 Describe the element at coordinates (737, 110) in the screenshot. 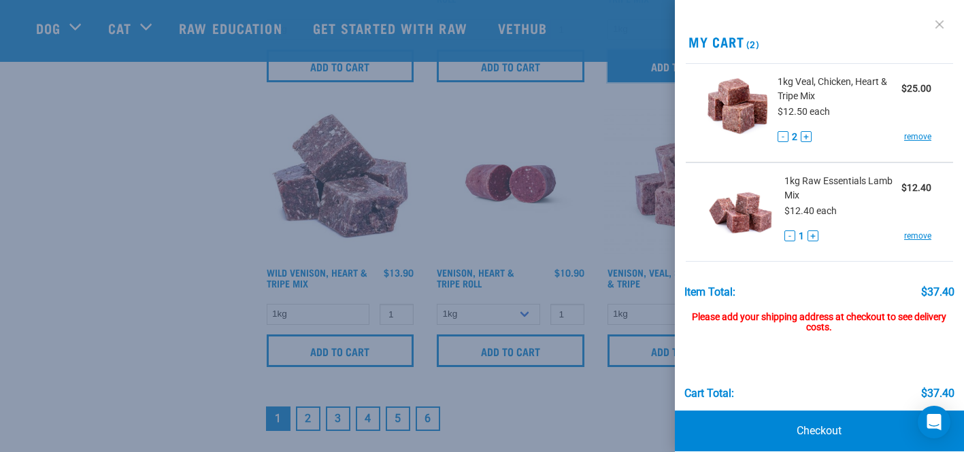

I see `img: Veal, Chicken, Heart & Tripe Mix` at that location.